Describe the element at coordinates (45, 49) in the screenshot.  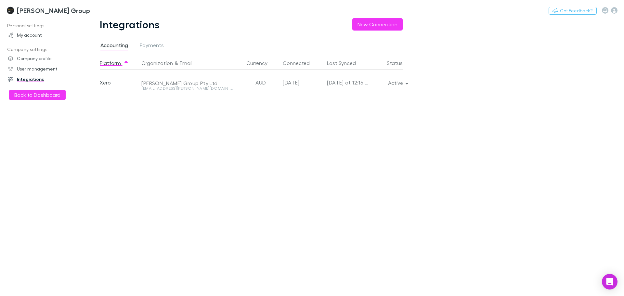
I see `p: Company settings` at that location.